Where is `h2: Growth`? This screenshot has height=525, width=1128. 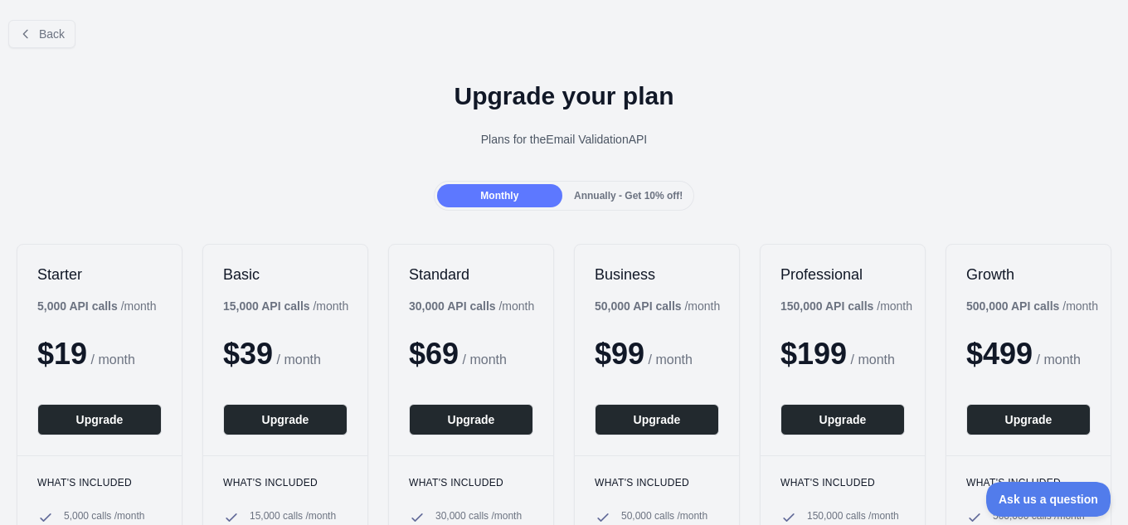 h2: Growth is located at coordinates (1028, 274).